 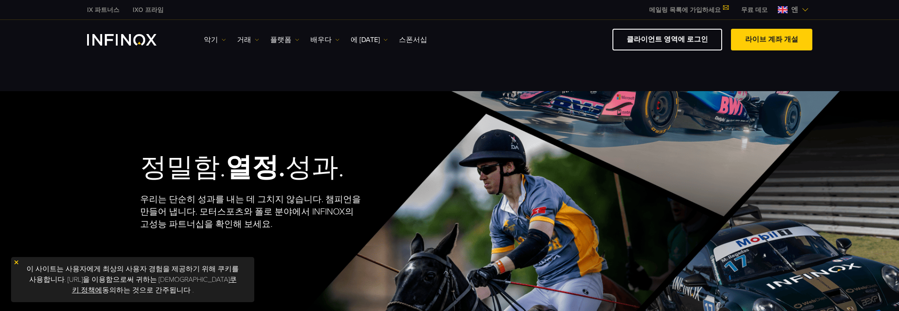 I want to click on font: 플랫폼, so click(x=281, y=40).